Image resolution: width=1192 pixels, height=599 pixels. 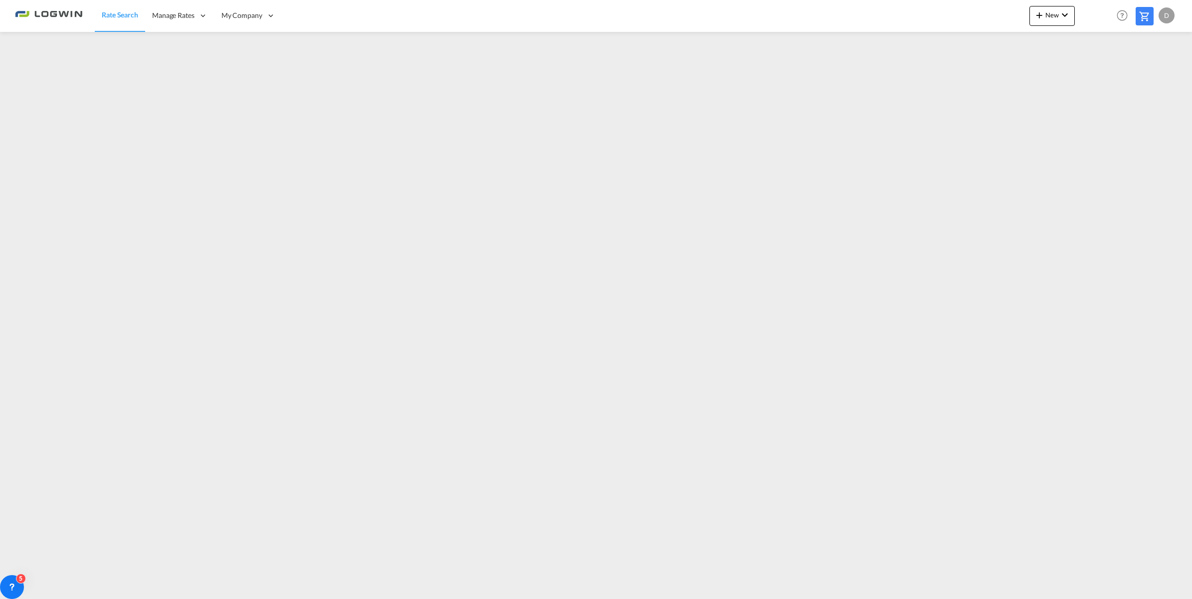 What do you see at coordinates (1052, 15) in the screenshot?
I see `span: New` at bounding box center [1052, 15].